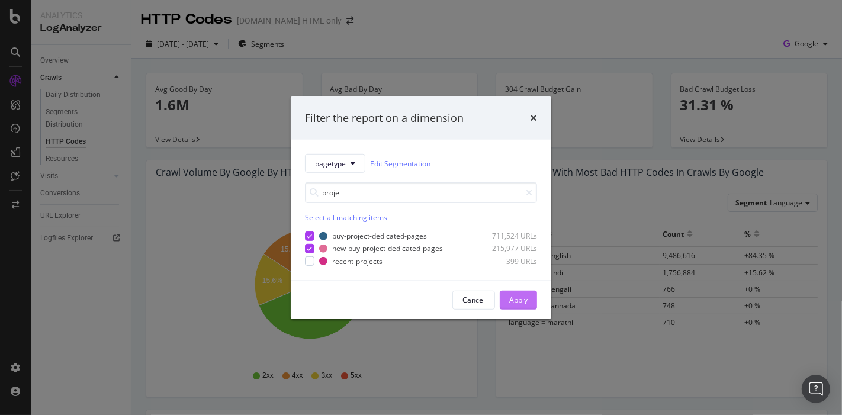 This screenshot has width=842, height=415. What do you see at coordinates (474, 300) in the screenshot?
I see `button: Cancel` at bounding box center [474, 300].